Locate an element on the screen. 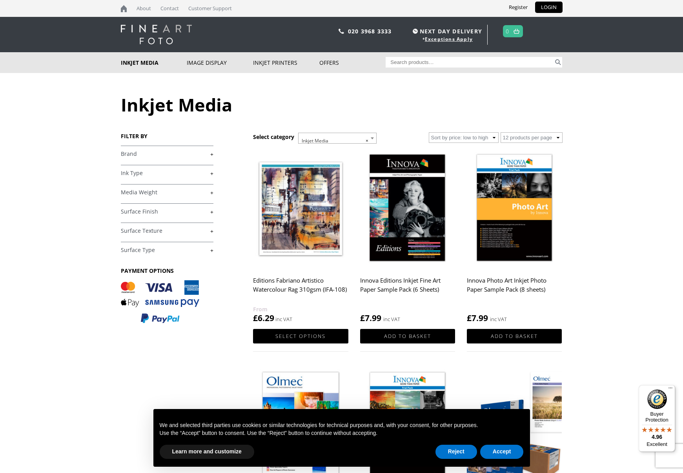  img: Trusted Shops Trustmark is located at coordinates (657, 399).